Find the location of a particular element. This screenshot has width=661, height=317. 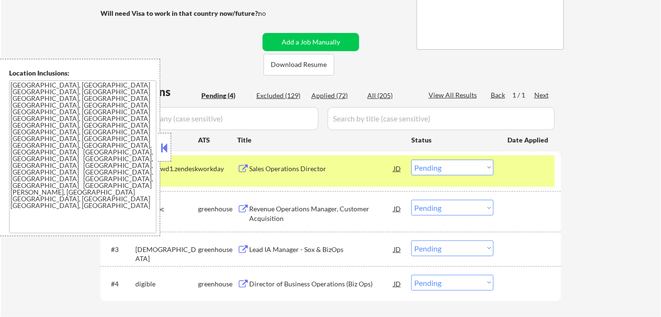

div: Lead IA Manager - Sox & BizOps is located at coordinates (322, 250).